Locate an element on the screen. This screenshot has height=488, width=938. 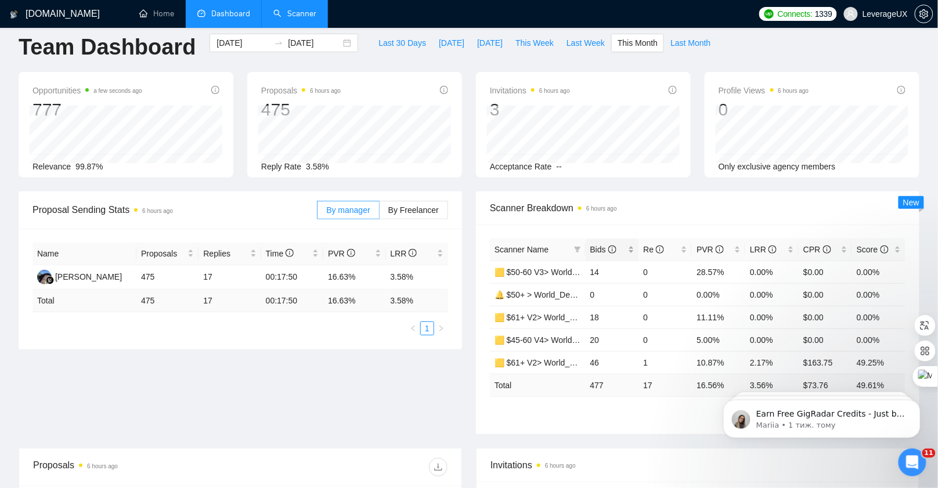
input: Start date is located at coordinates (243, 43).